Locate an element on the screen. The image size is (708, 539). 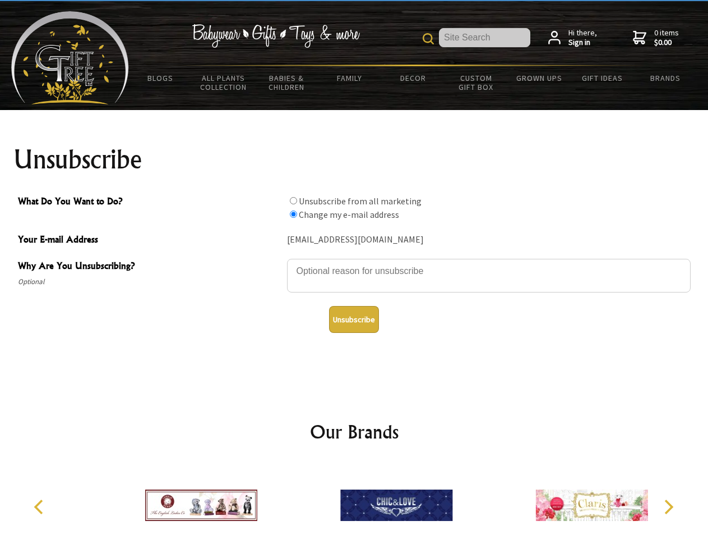
span: What Do You Want to Do? is located at coordinates (150, 202).